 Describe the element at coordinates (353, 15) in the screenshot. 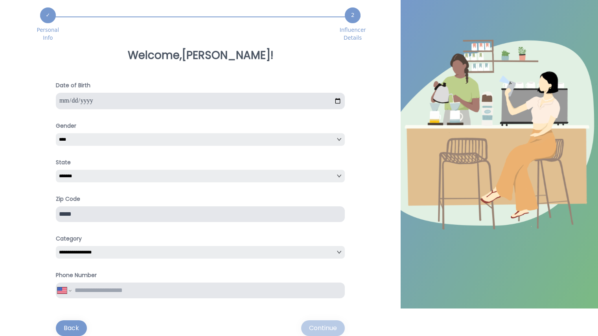

I see `div: 2` at that location.